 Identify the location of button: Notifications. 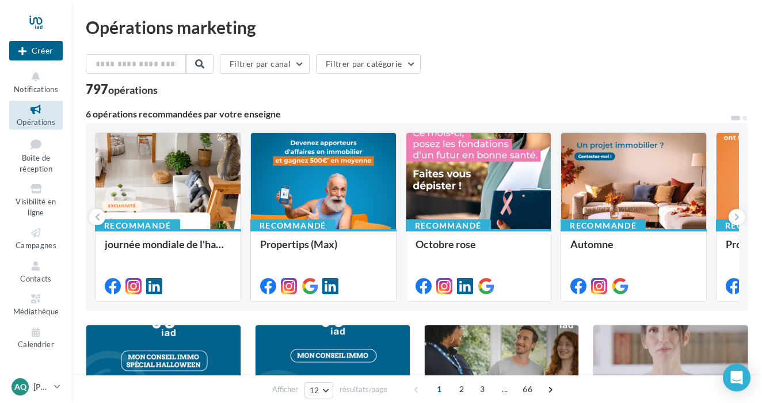
(36, 82).